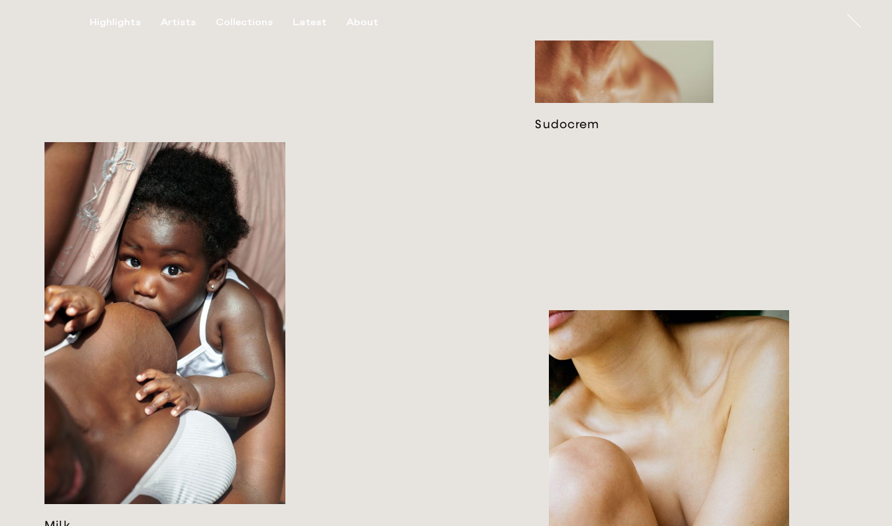 This screenshot has width=892, height=526. I want to click on button: Latest, so click(319, 23).